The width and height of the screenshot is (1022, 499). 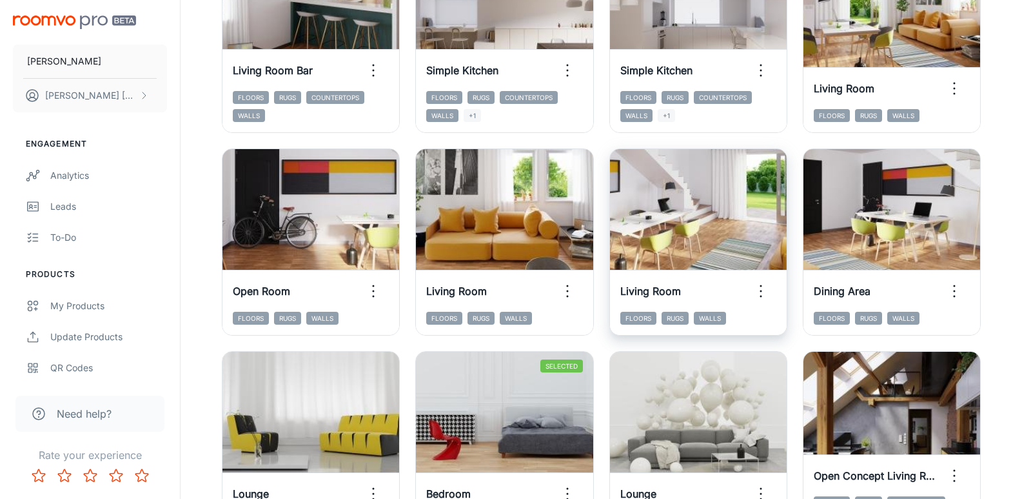 I want to click on div: Leads, so click(x=108, y=206).